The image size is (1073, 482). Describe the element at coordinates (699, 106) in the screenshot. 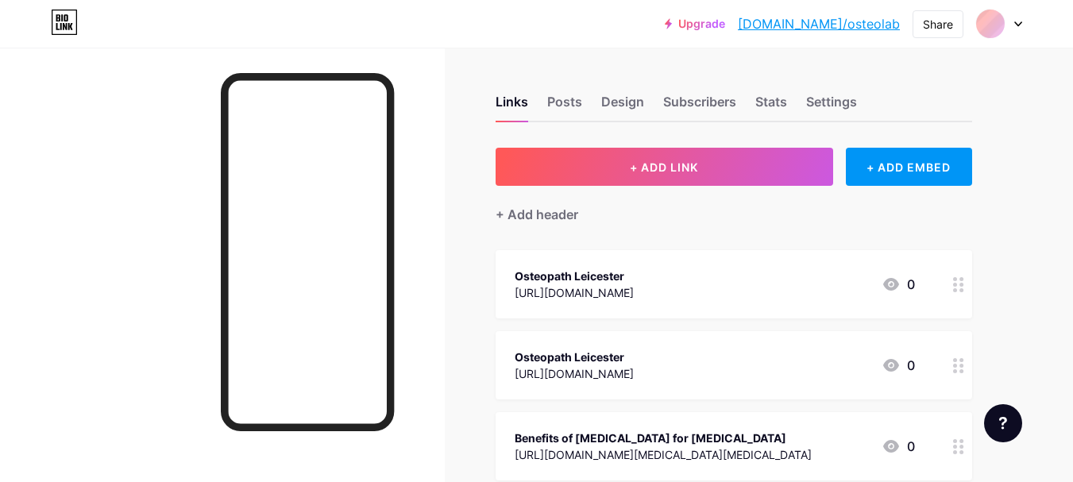

I see `div: Subscribers` at that location.